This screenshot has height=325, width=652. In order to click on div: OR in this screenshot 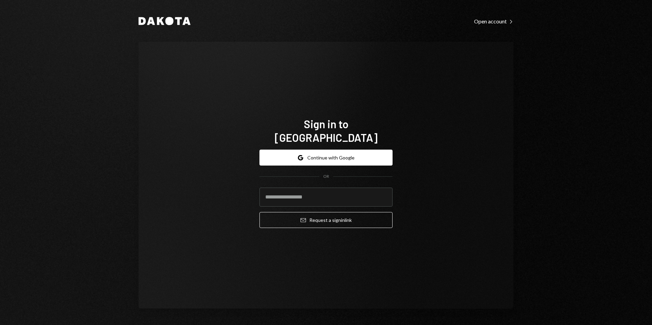, I will do `click(326, 177)`.